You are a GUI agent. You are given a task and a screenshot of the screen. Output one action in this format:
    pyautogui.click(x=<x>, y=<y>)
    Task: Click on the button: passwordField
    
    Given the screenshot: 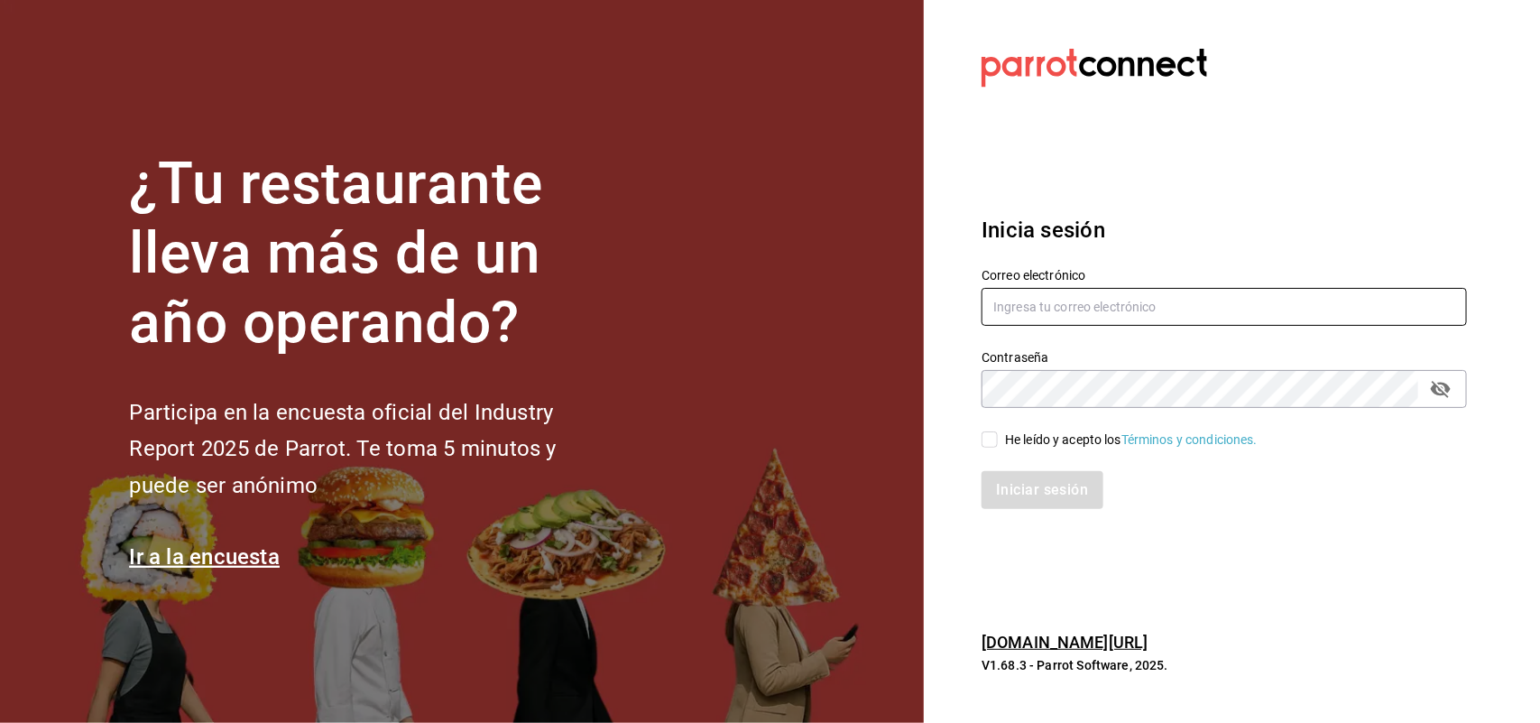 What is the action you would take?
    pyautogui.click(x=1441, y=389)
    